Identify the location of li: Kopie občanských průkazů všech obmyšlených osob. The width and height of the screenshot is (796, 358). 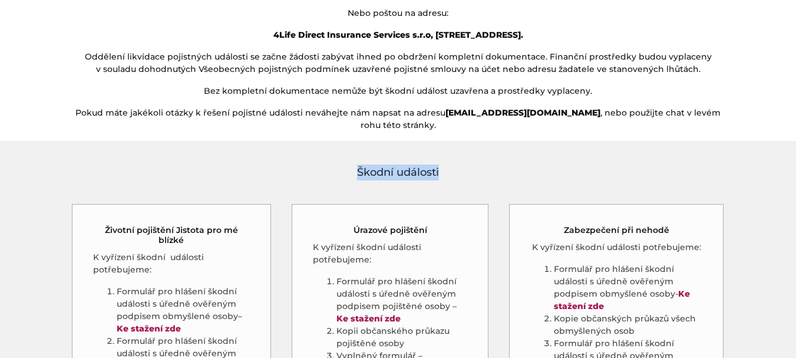
(628, 325).